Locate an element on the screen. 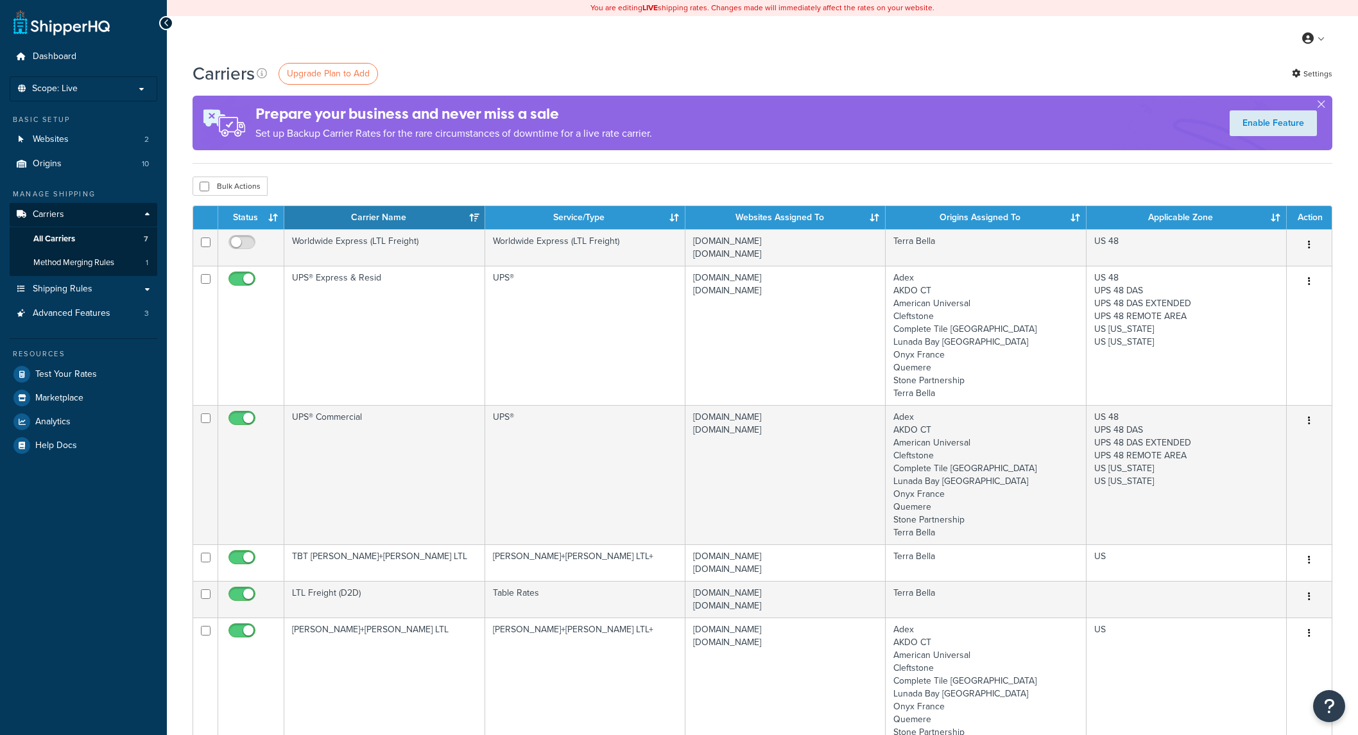 Image resolution: width=1358 pixels, height=735 pixels. a: Shipping Rules is located at coordinates (83, 289).